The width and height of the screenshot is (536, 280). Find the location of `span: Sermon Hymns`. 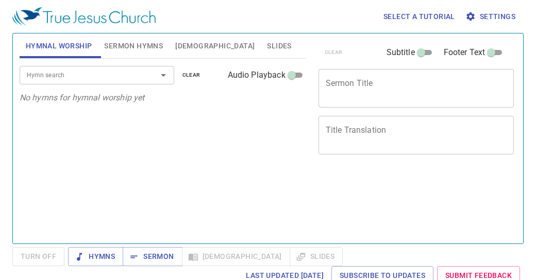

span: Sermon Hymns is located at coordinates (133, 46).